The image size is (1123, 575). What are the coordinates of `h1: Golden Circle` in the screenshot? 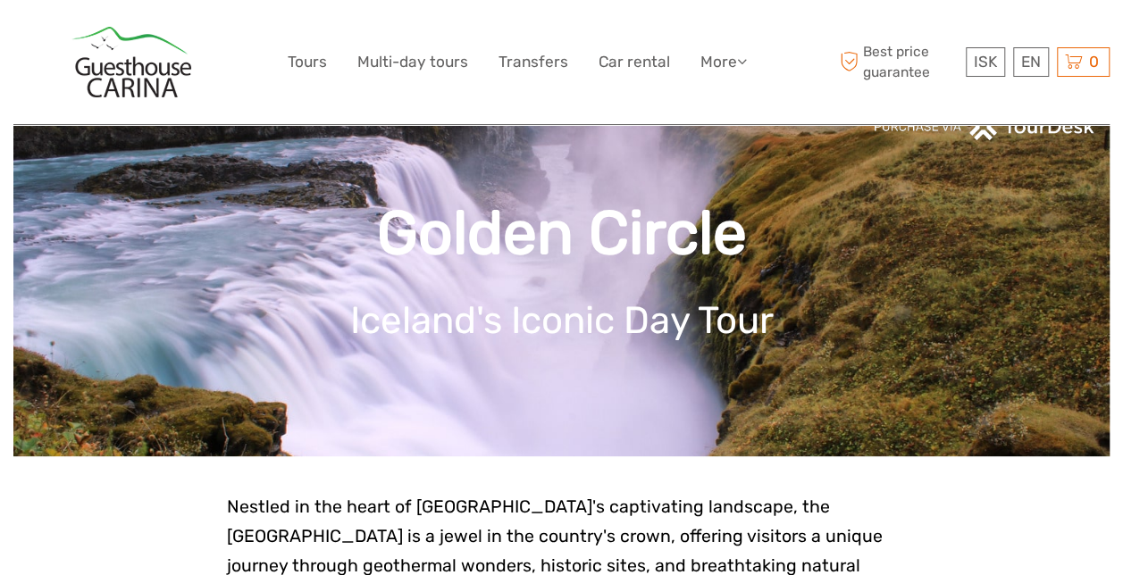 It's located at (561, 233).